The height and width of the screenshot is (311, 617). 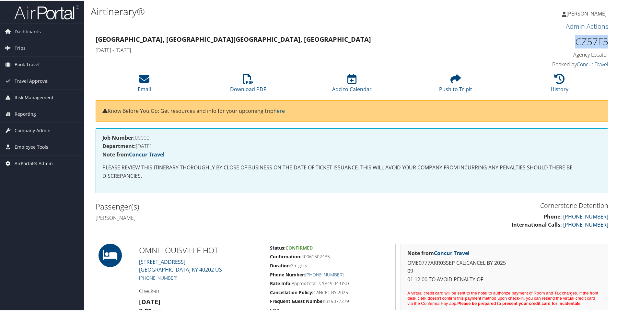 I want to click on p: PLEASE REVIEW THIS ITINERARY THOROUGHLY BY CLOSE OF BUSINESS ON THE DATE OF TICKET ISSUANCE. THIS..., so click(x=352, y=171).